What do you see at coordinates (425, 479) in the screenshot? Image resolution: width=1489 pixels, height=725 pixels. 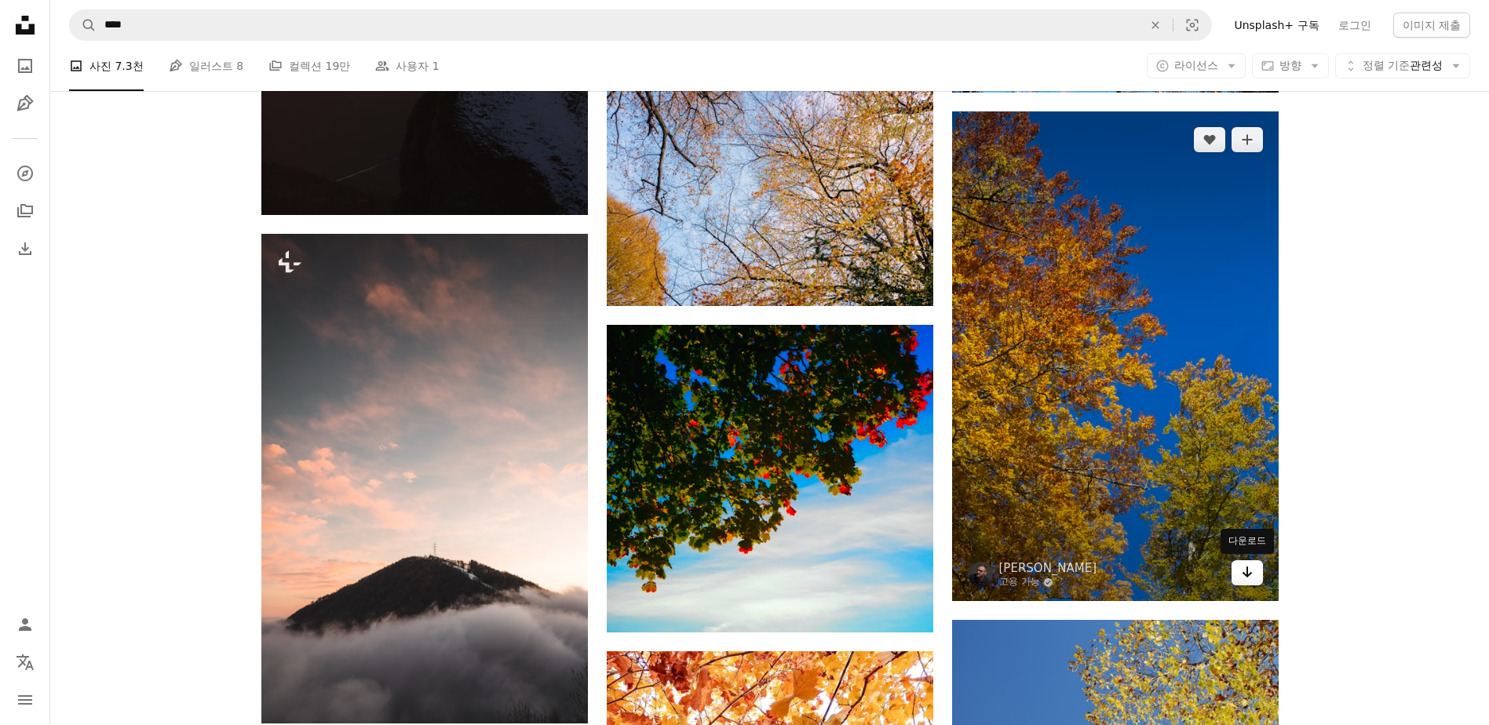 I see `a: 해질녘 구름으로 뒤덮인 산` at bounding box center [425, 479].